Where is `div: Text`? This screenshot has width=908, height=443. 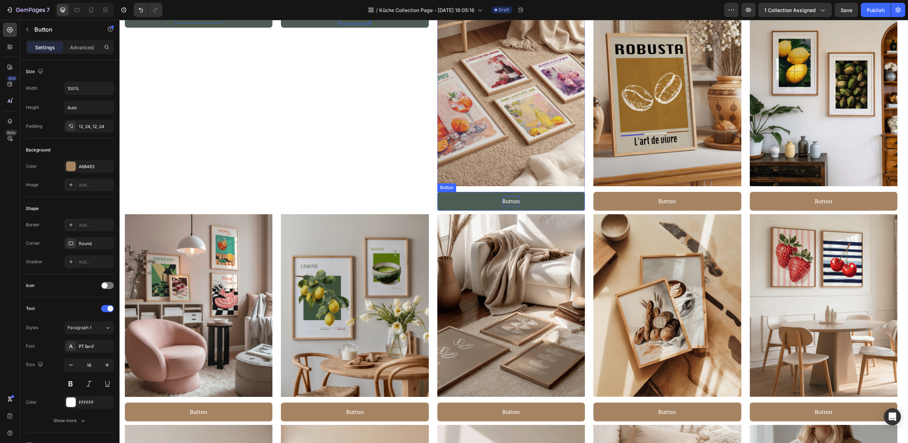 div: Text is located at coordinates (30, 308).